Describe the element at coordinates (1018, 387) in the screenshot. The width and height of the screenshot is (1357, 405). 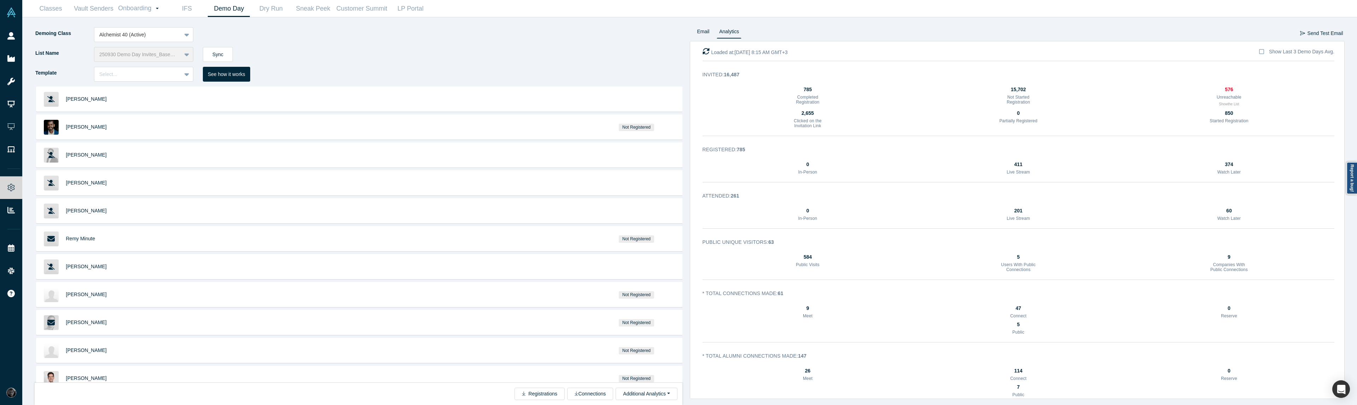
I see `div: 7` at that location.